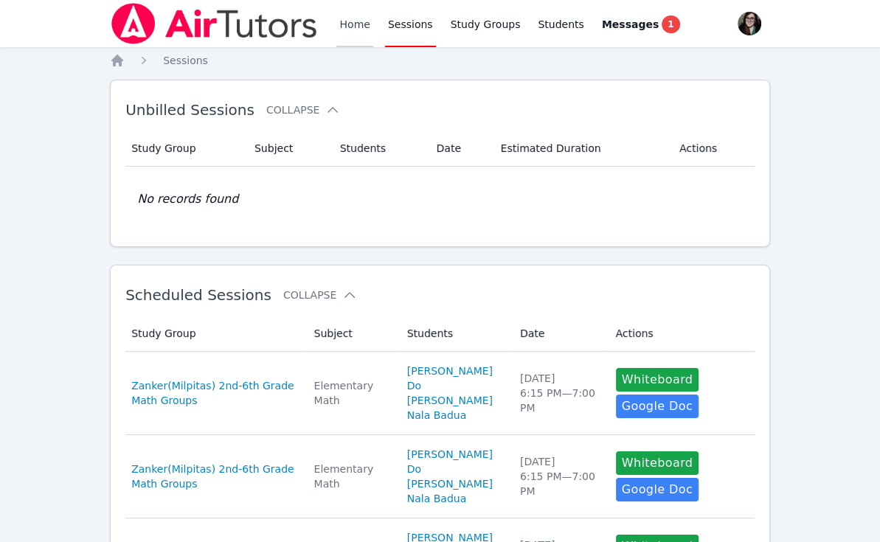  I want to click on span: Sessions, so click(185, 60).